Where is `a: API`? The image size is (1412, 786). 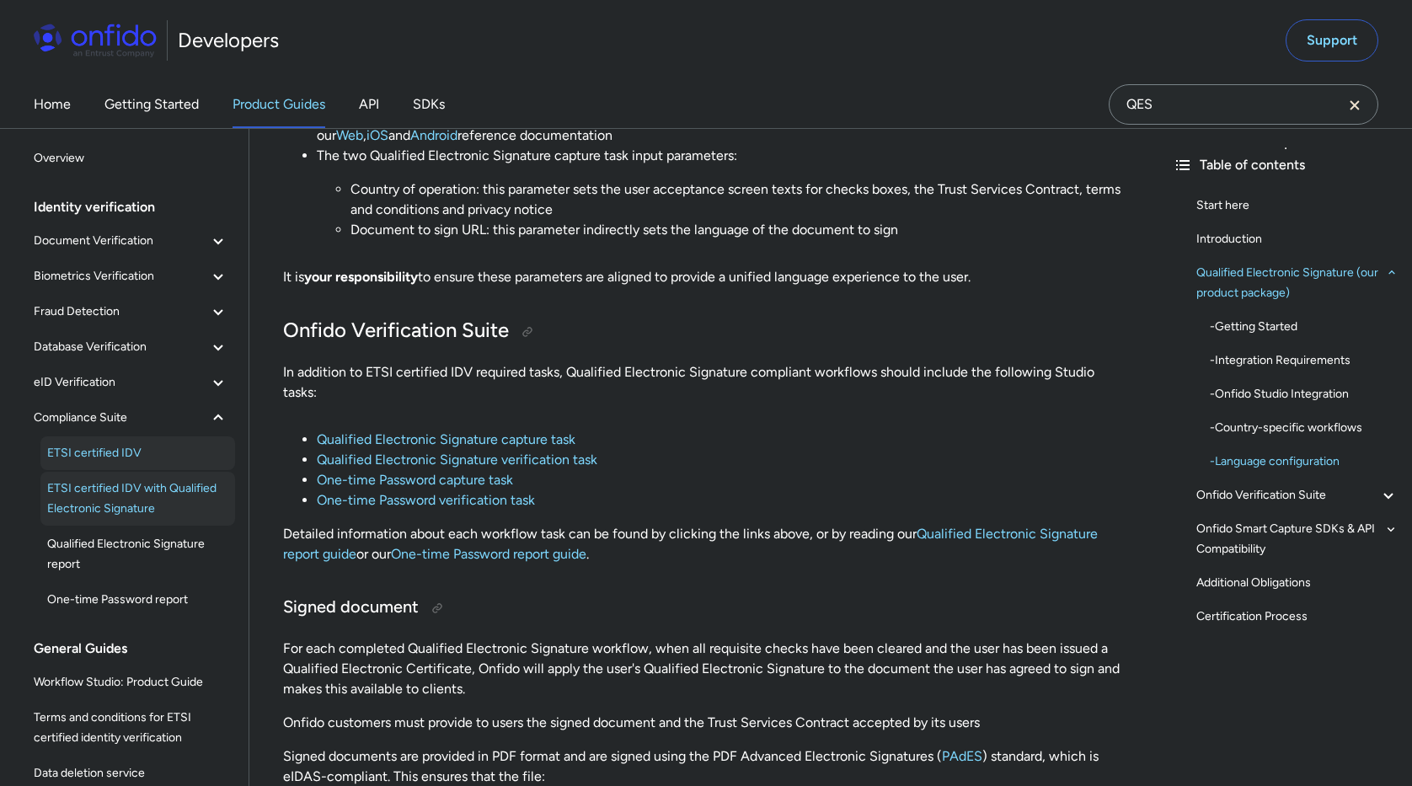
a: API is located at coordinates (369, 104).